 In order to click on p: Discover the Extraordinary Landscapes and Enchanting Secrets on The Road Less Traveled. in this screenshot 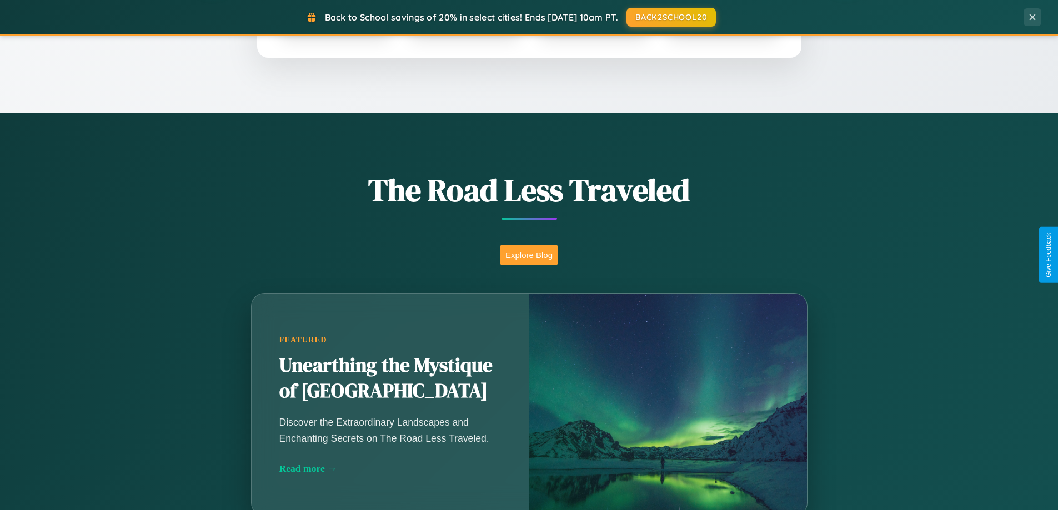, I will do `click(390, 430)`.